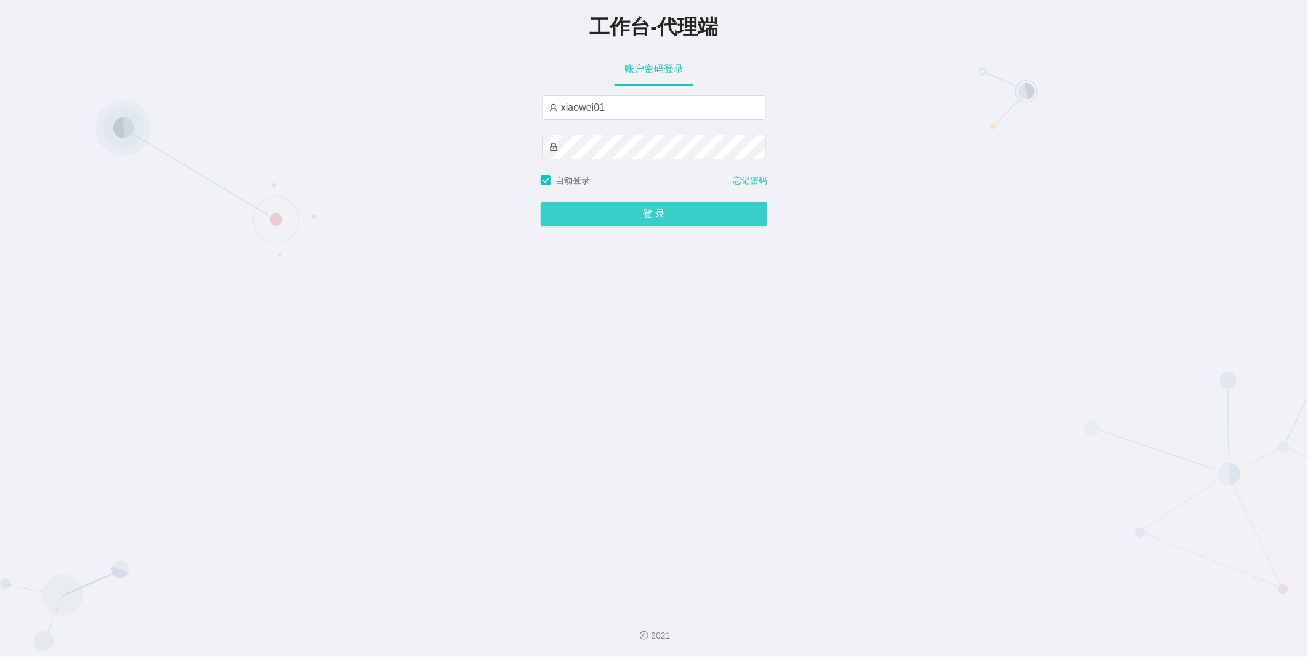  Describe the element at coordinates (750, 180) in the screenshot. I see `a: 忘记密码` at that location.